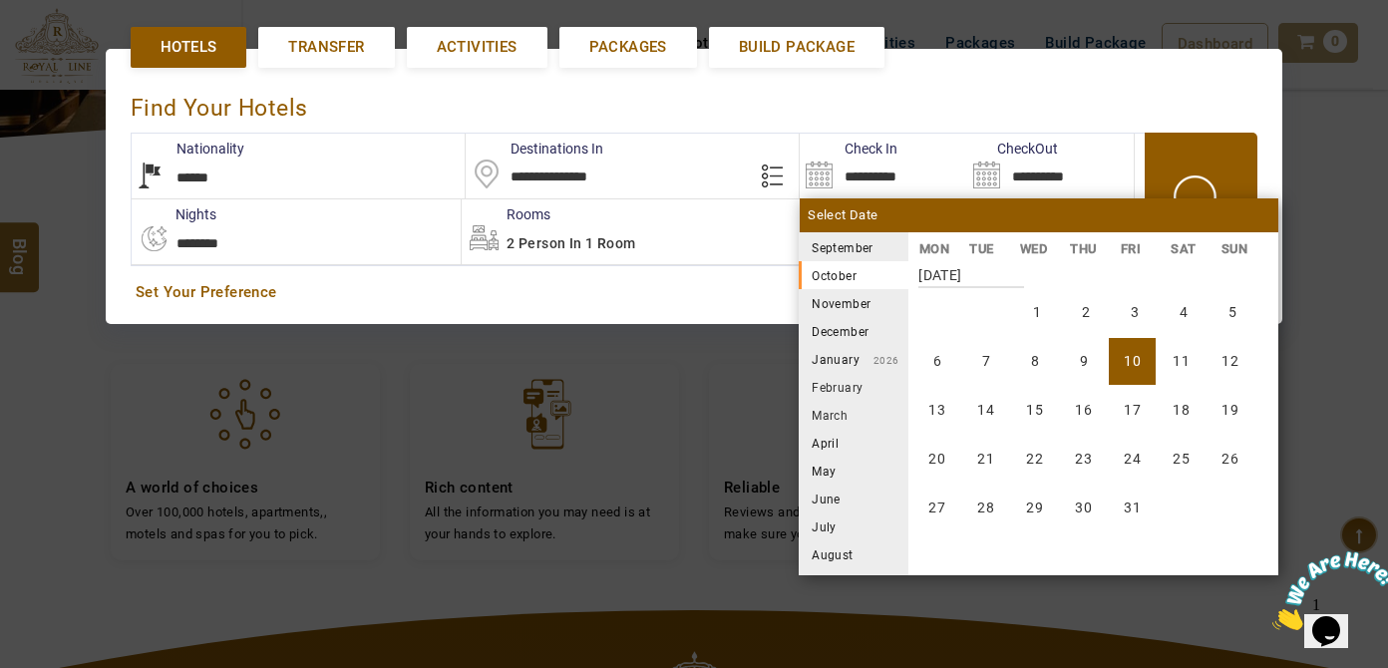 Image resolution: width=1388 pixels, height=668 pixels. I want to click on label: Destinations In, so click(534, 149).